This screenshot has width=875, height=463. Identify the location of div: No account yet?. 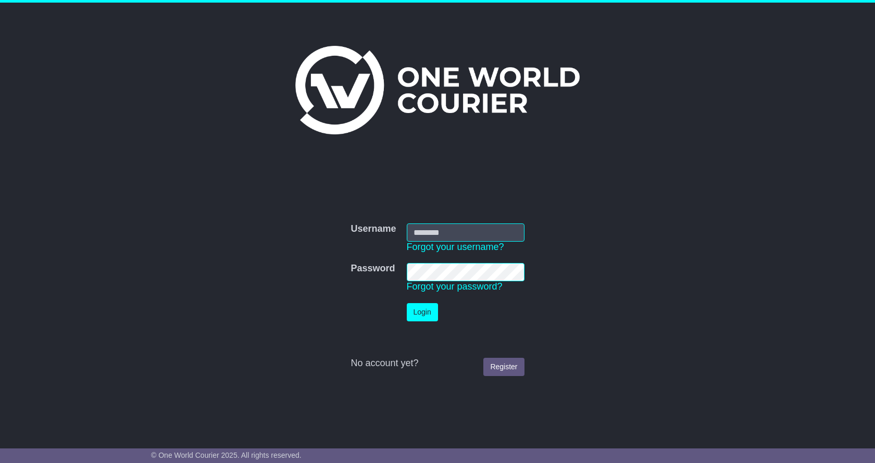
(437, 363).